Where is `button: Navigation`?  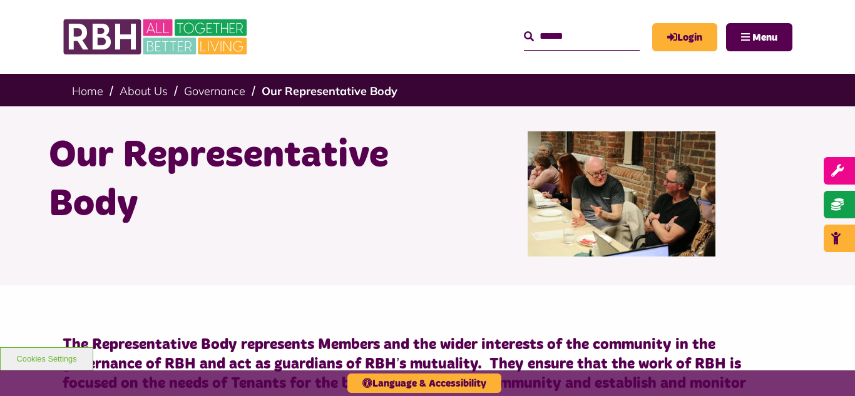
button: Navigation is located at coordinates (760, 37).